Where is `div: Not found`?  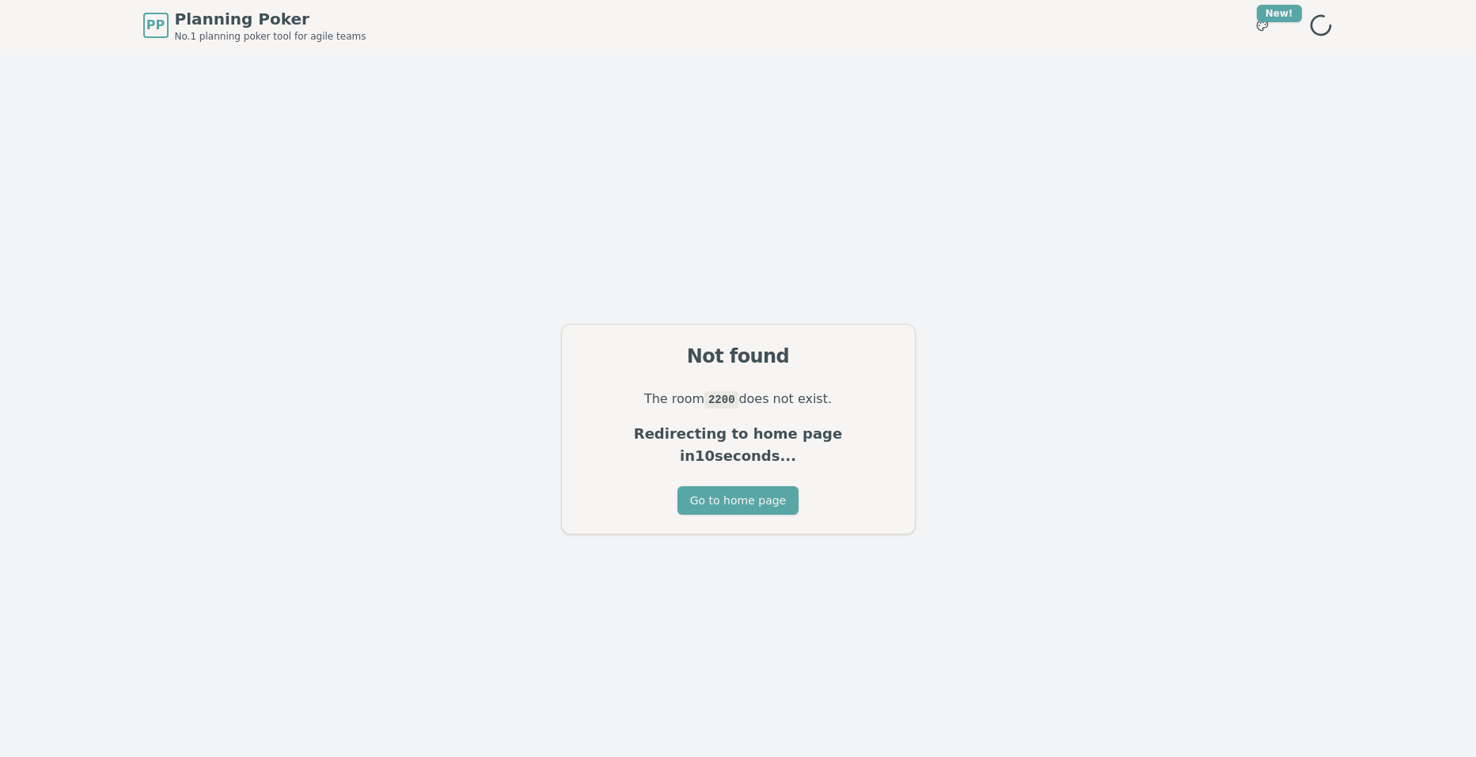 div: Not found is located at coordinates (739, 356).